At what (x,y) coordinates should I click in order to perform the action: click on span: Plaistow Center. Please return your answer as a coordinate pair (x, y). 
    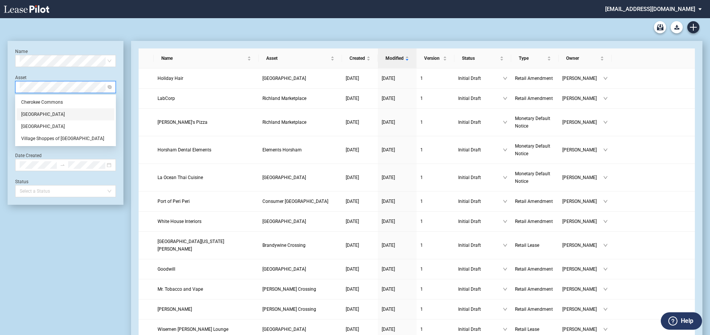
    Looking at the image, I should click on (284, 178).